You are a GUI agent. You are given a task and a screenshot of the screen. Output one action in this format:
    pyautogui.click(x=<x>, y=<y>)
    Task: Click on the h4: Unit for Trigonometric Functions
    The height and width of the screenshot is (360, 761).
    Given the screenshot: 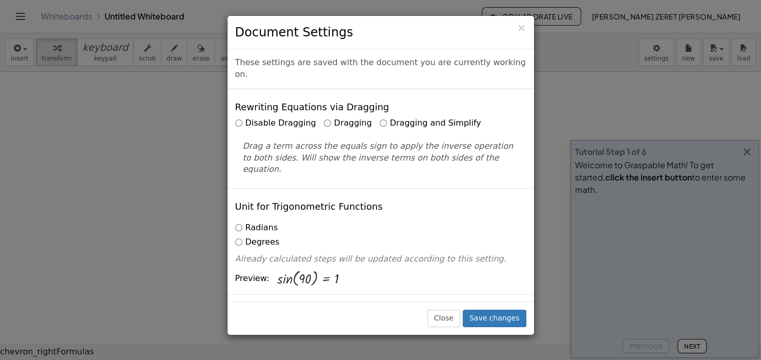 What is the action you would take?
    pyautogui.click(x=309, y=206)
    